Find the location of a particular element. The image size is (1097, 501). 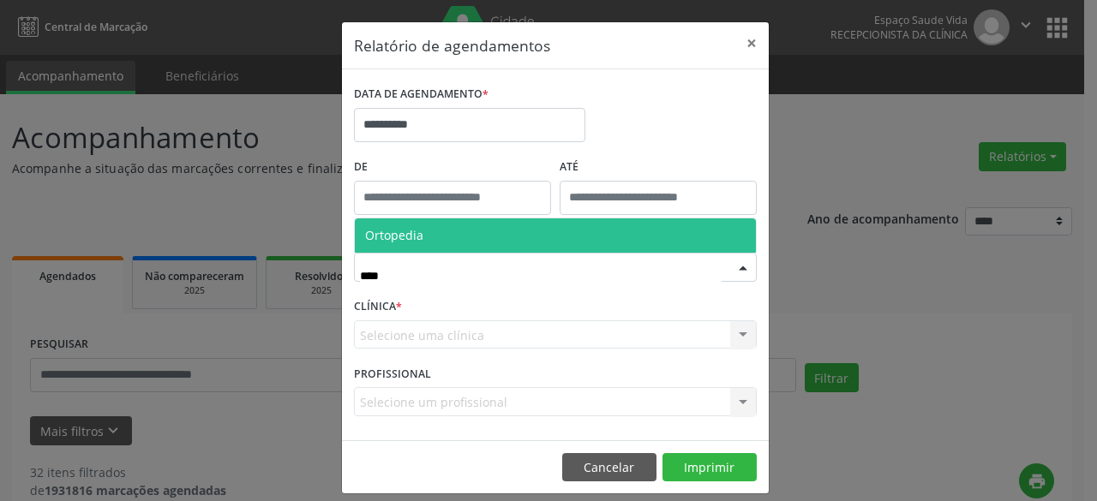

label: PROFISSIONAL is located at coordinates (393, 374).